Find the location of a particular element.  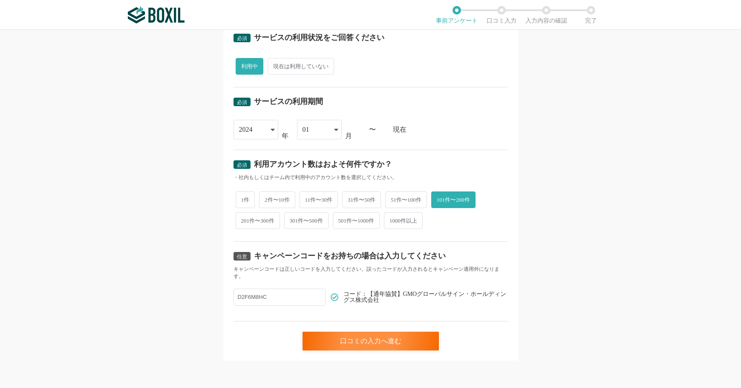

span: 1000件以上 is located at coordinates (403, 220).